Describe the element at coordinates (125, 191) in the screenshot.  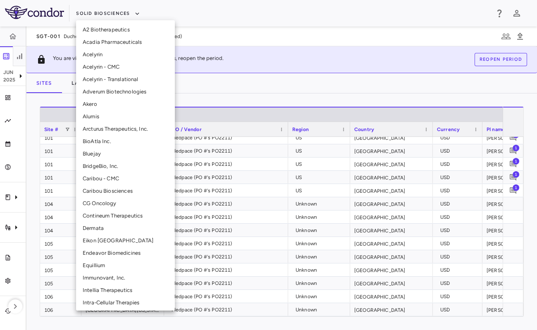
I see `li: Caribou Biosciences` at that location.